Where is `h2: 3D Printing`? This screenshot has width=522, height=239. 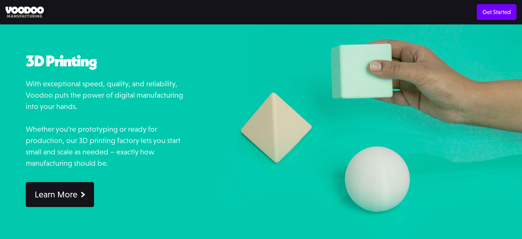
h2: 3D Printing is located at coordinates (105, 61).